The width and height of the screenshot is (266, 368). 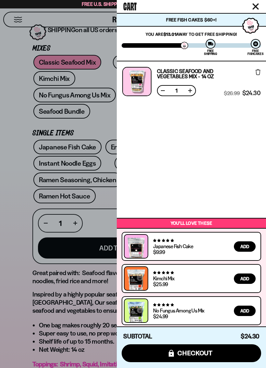 What do you see at coordinates (210, 52) in the screenshot?
I see `div: Free Shipping` at bounding box center [210, 52].